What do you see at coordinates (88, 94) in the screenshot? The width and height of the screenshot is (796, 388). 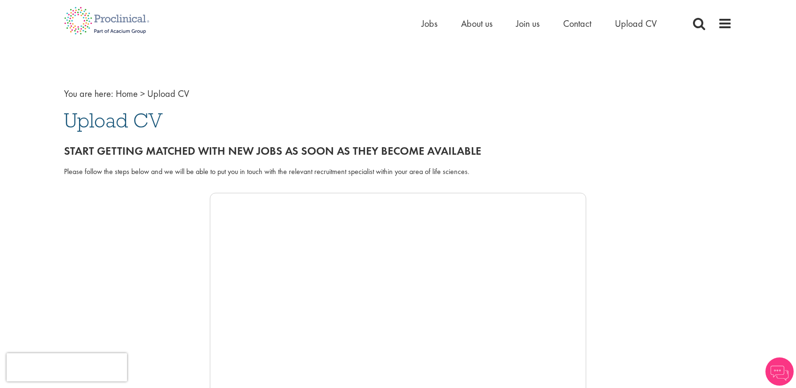 I see `span: You are here:` at bounding box center [88, 94].